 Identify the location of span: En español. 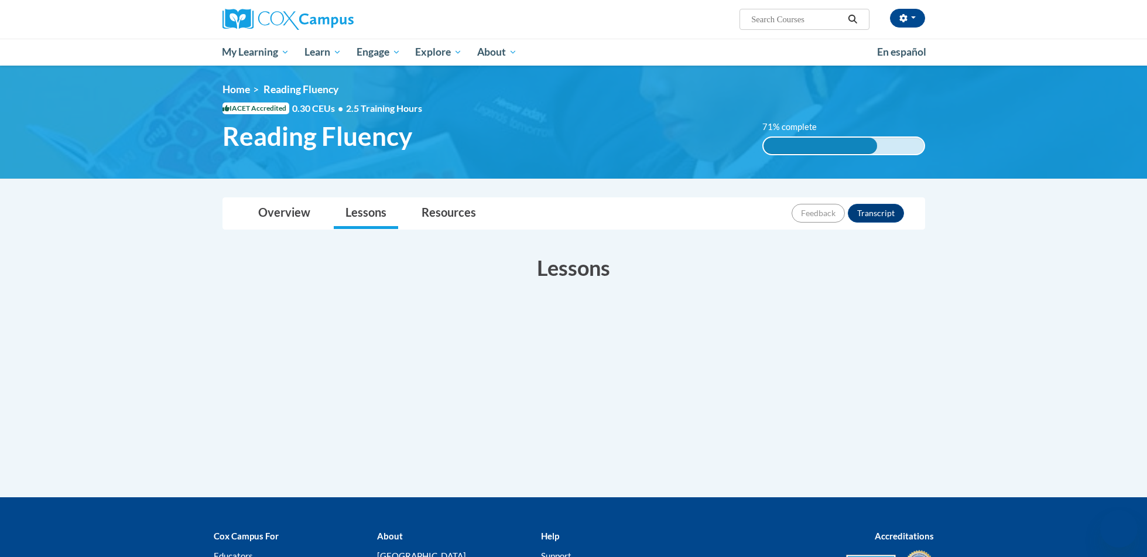
(902, 52).